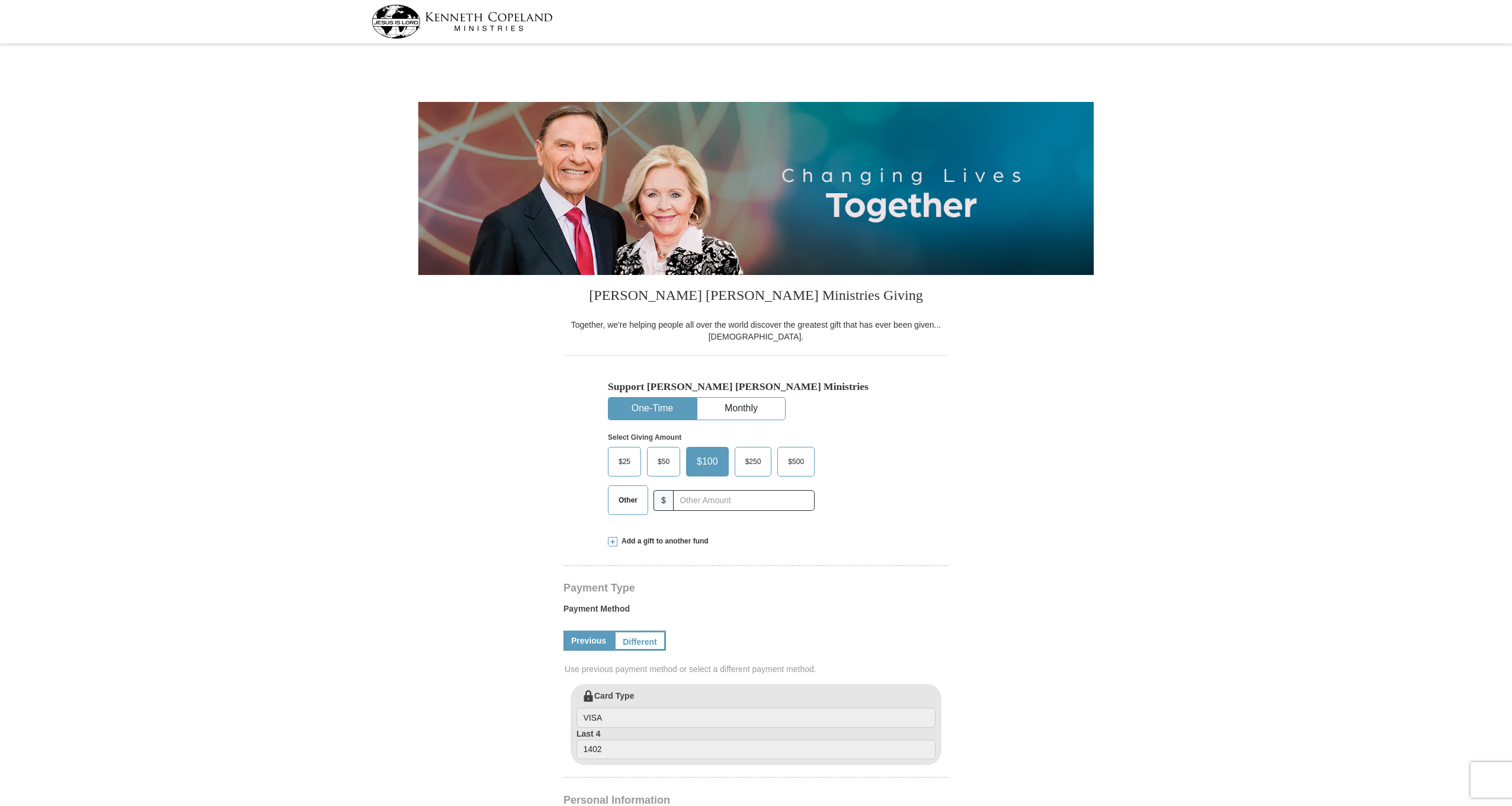 The width and height of the screenshot is (1512, 806). What do you see at coordinates (756, 588) in the screenshot?
I see `h4: Payment Type` at bounding box center [756, 588].